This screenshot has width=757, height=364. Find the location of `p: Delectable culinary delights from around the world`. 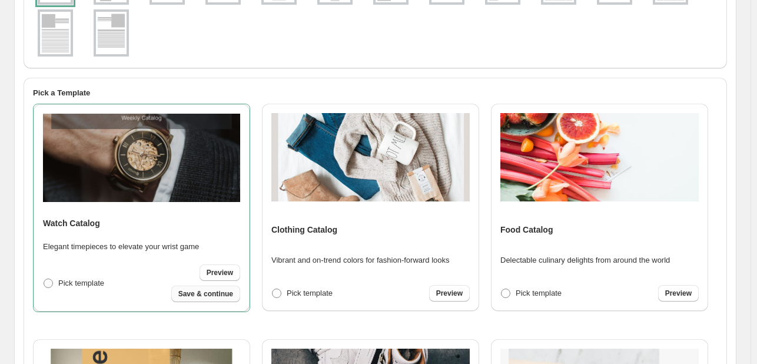

p: Delectable culinary delights from around the world is located at coordinates (585, 260).